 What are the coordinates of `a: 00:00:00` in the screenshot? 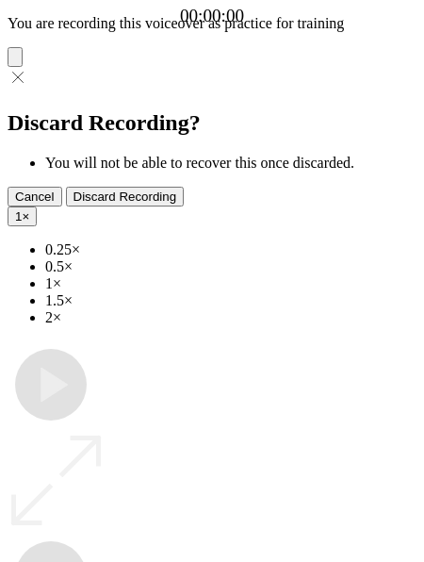 It's located at (212, 16).